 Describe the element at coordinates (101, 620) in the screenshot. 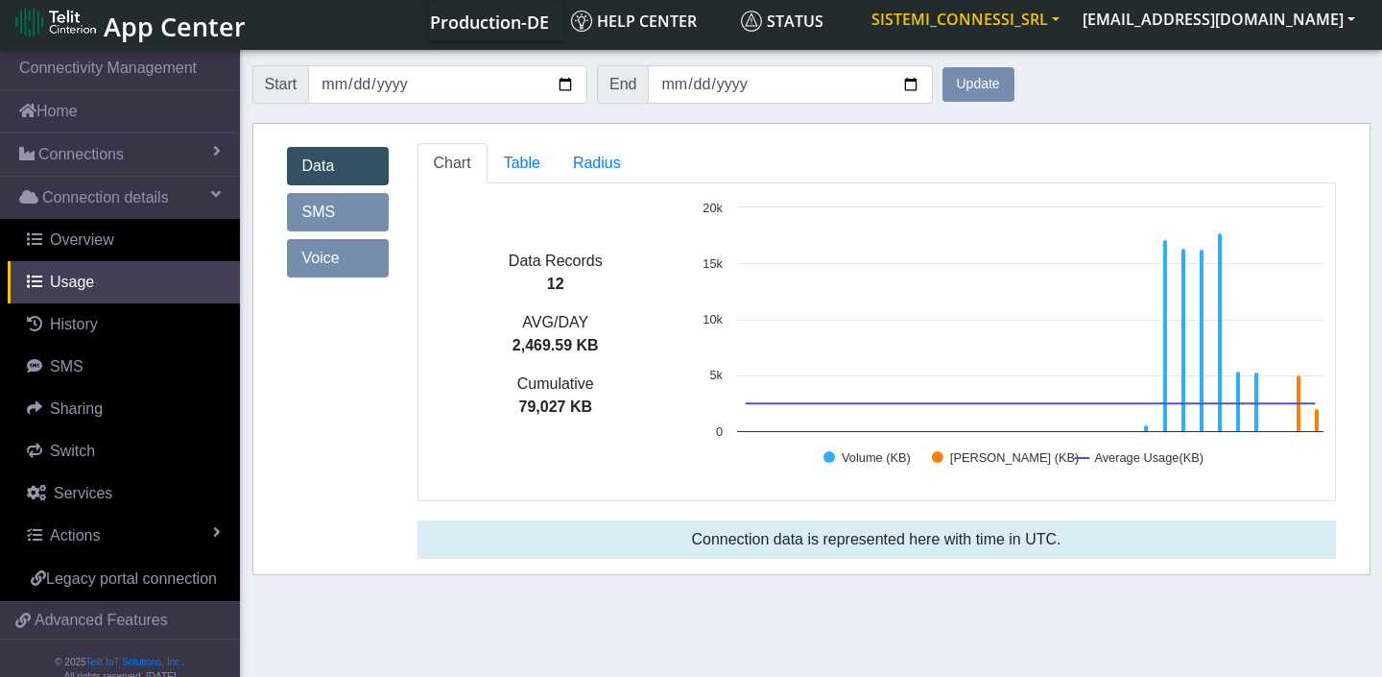

I see `span: Advanced Features` at that location.